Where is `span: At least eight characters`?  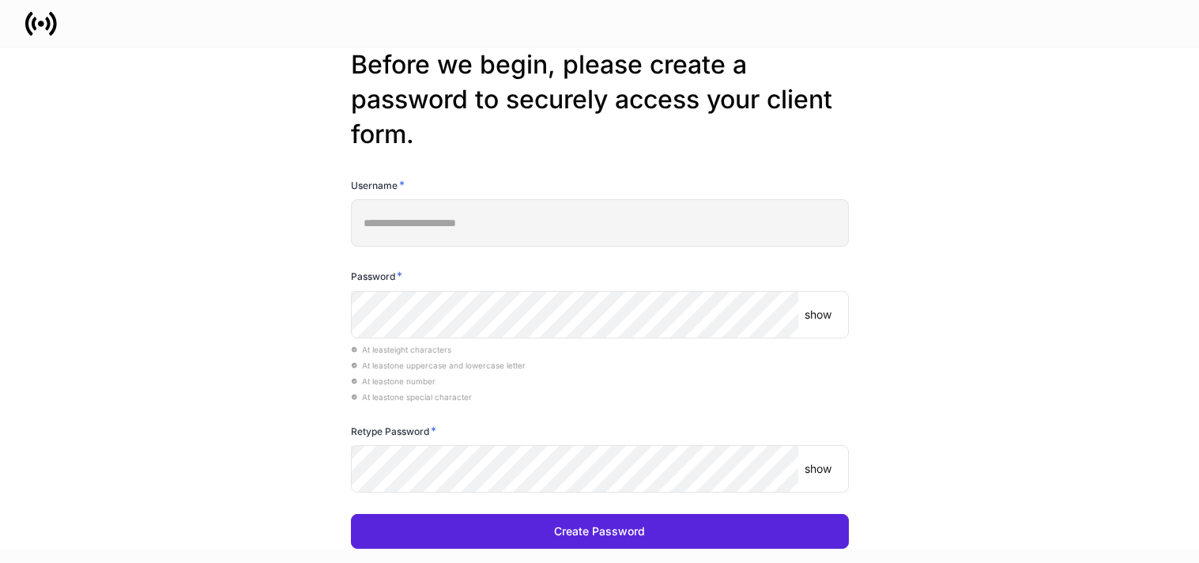 span: At least eight characters is located at coordinates (401, 349).